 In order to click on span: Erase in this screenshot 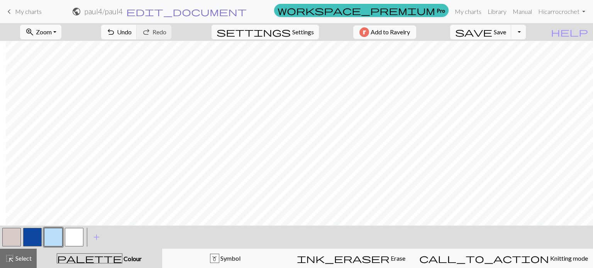, I will do `click(397, 258)`.